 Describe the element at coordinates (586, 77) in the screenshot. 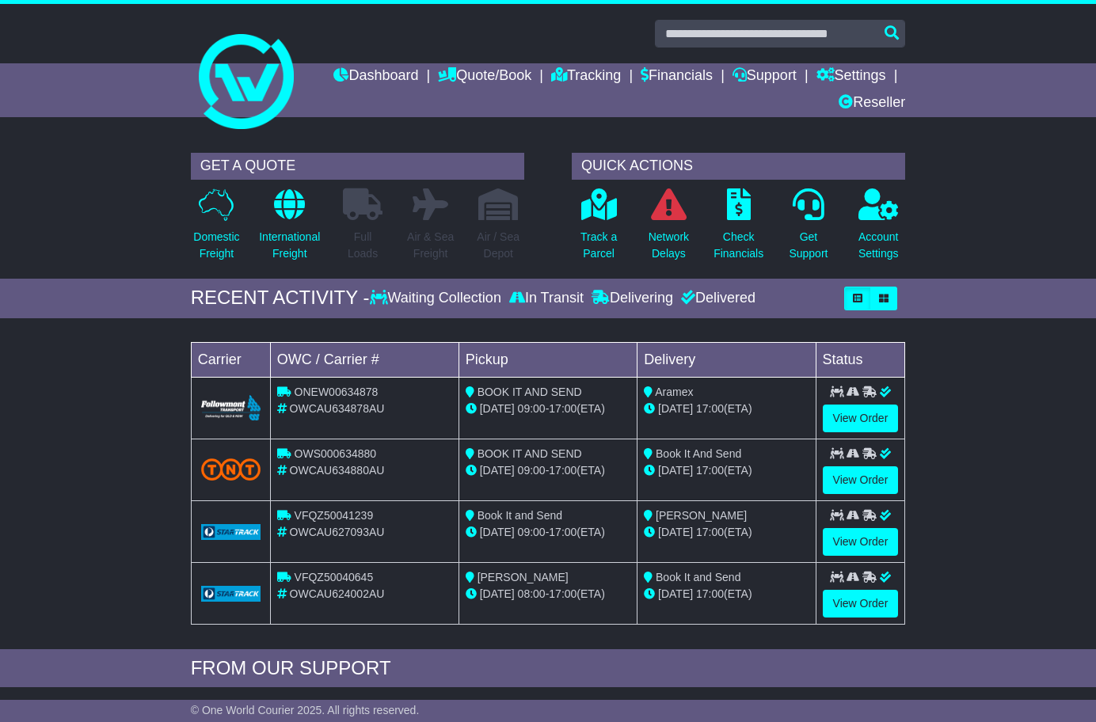

I see `a: Tracking` at that location.